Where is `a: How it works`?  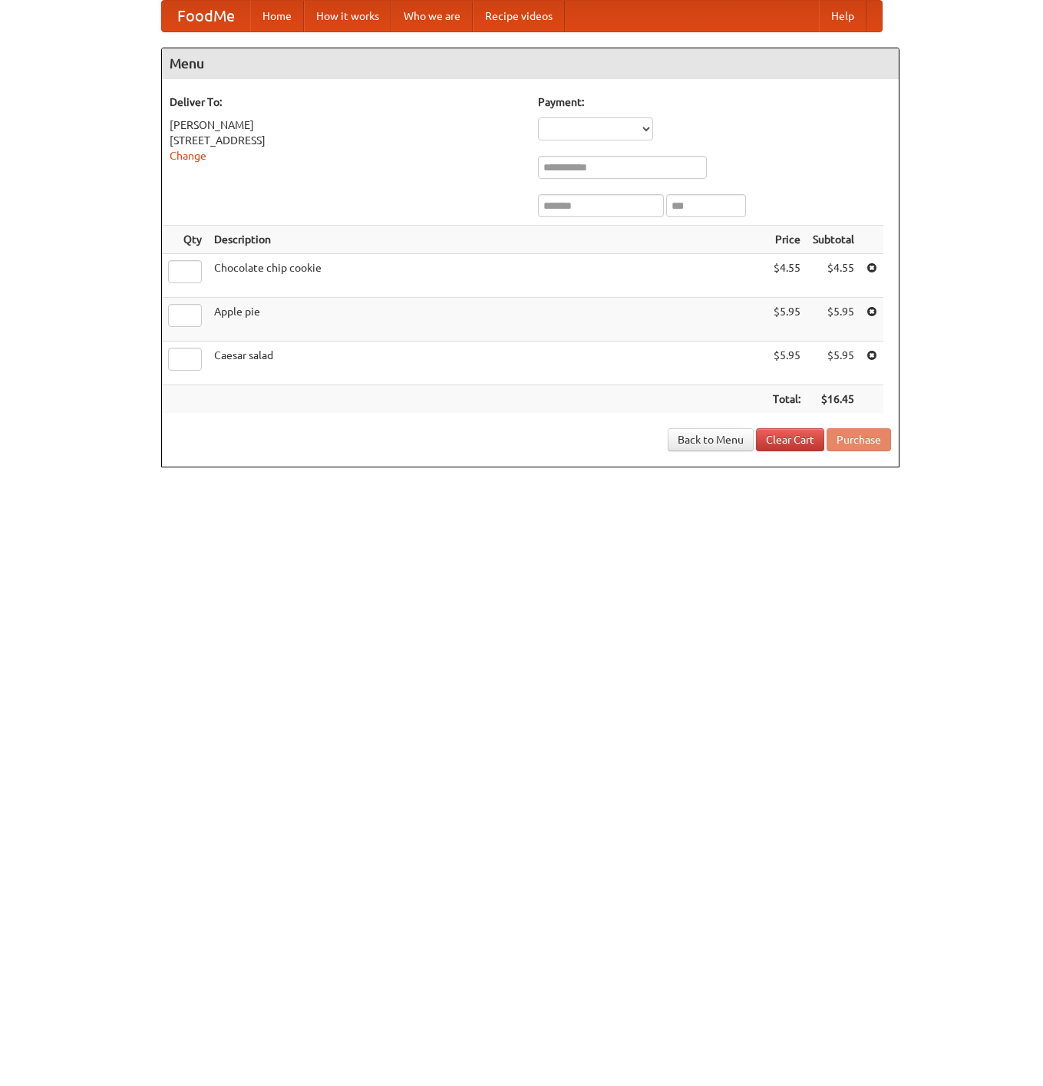 a: How it works is located at coordinates (348, 16).